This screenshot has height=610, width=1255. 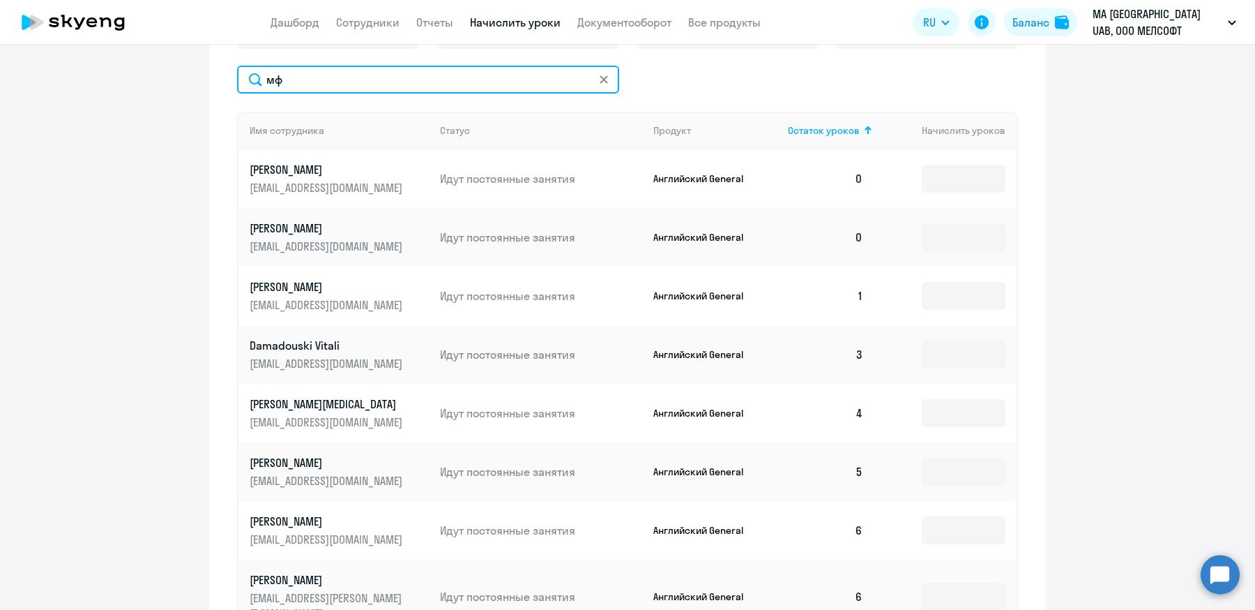 I want to click on button: RU, so click(x=937, y=22).